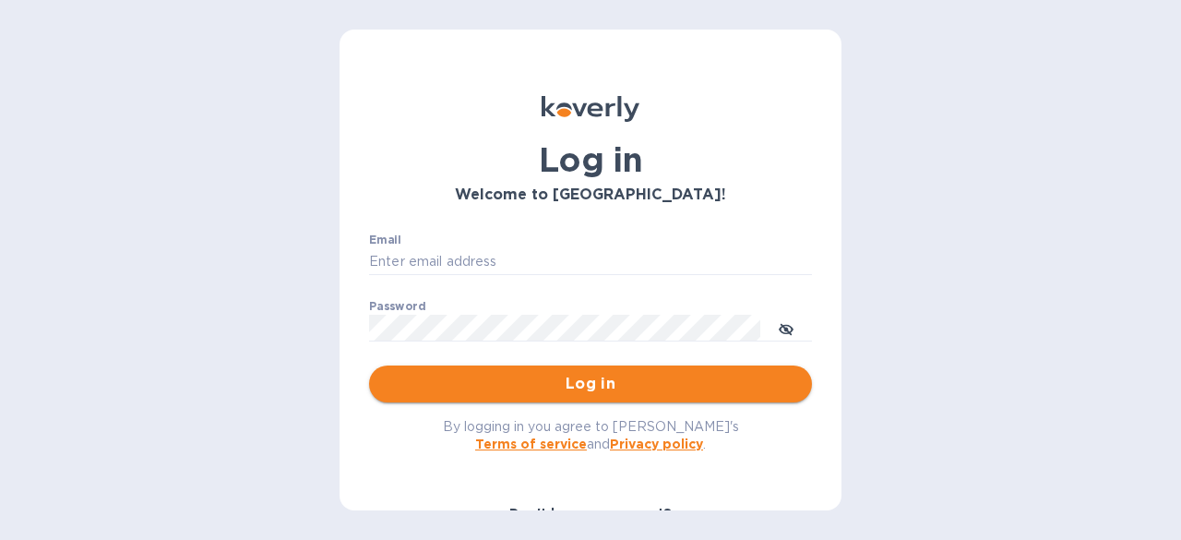 This screenshot has width=1181, height=540. What do you see at coordinates (590, 109) in the screenshot?
I see `img: Koverly` at bounding box center [590, 109].